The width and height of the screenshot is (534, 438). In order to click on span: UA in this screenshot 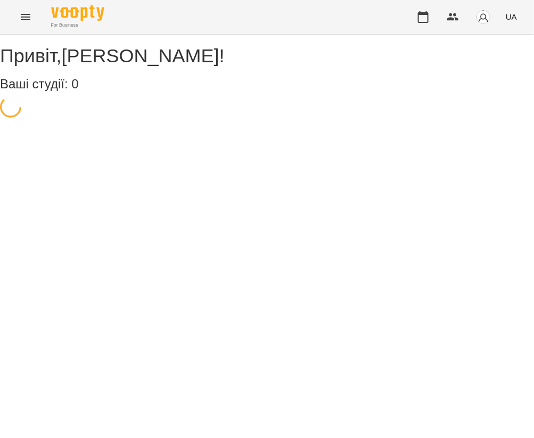, I will do `click(511, 17)`.